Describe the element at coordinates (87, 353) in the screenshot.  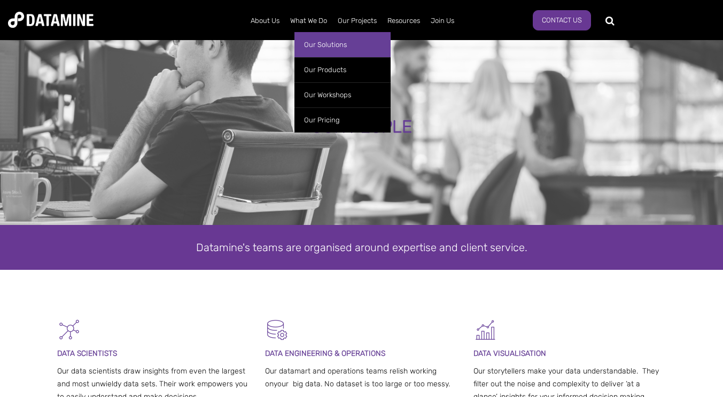
I see `span: DATA SCIENTISTS` at that location.